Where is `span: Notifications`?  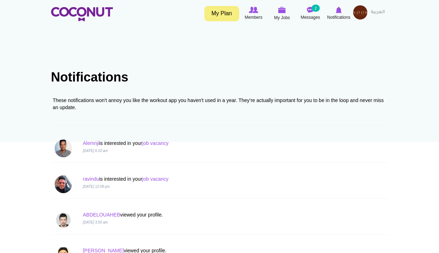 span: Notifications is located at coordinates (338, 17).